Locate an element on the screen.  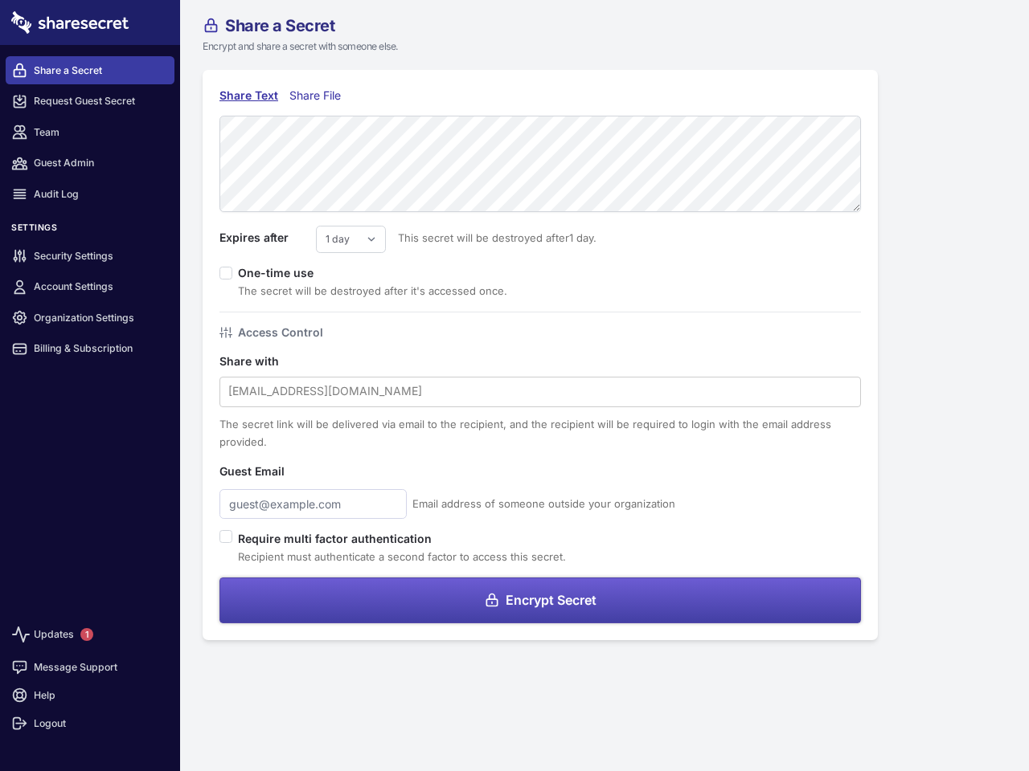
a: Updates1 is located at coordinates (90, 635).